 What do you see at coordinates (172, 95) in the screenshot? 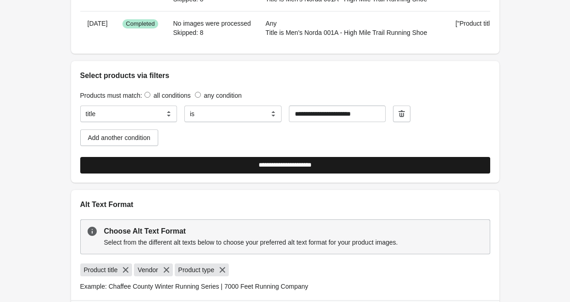
I see `label: all conditions` at bounding box center [172, 95].